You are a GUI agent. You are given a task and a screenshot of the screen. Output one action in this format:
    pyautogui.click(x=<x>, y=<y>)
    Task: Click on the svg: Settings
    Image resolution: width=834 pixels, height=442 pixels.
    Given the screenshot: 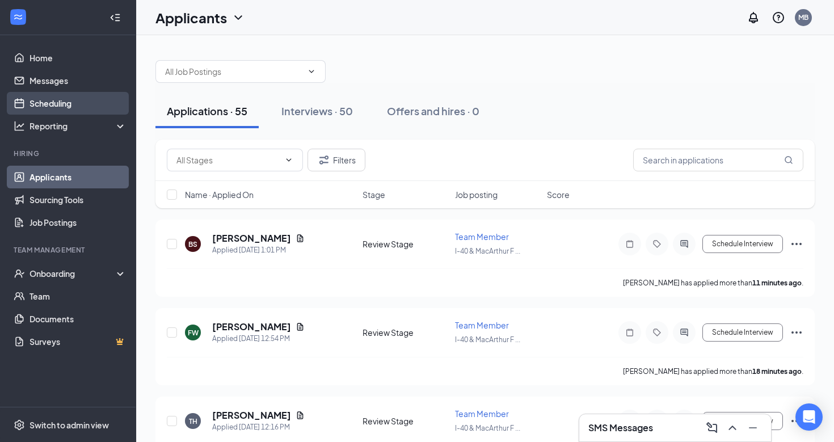 What is the action you would take?
    pyautogui.click(x=19, y=425)
    